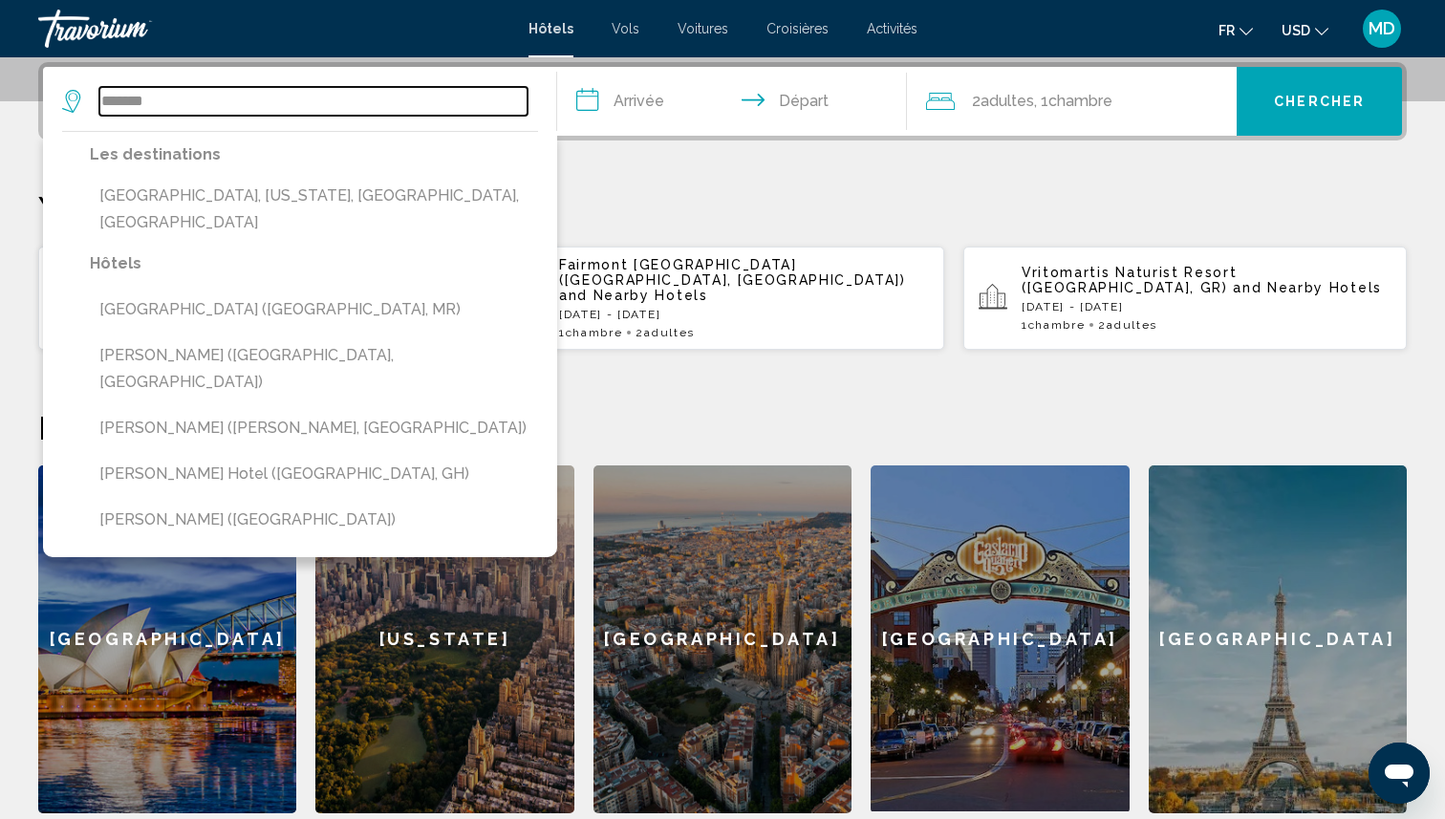 Image resolution: width=1445 pixels, height=819 pixels. Describe the element at coordinates (551, 29) in the screenshot. I see `a: Hôtels` at that location.